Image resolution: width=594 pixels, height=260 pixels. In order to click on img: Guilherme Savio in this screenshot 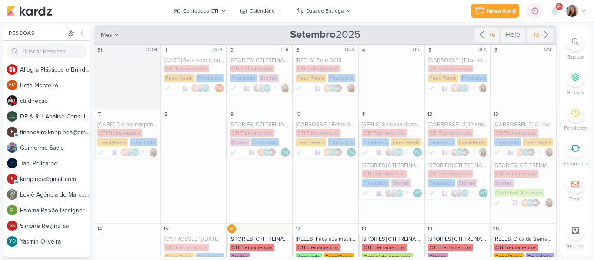, I will do `click(394, 193)`.